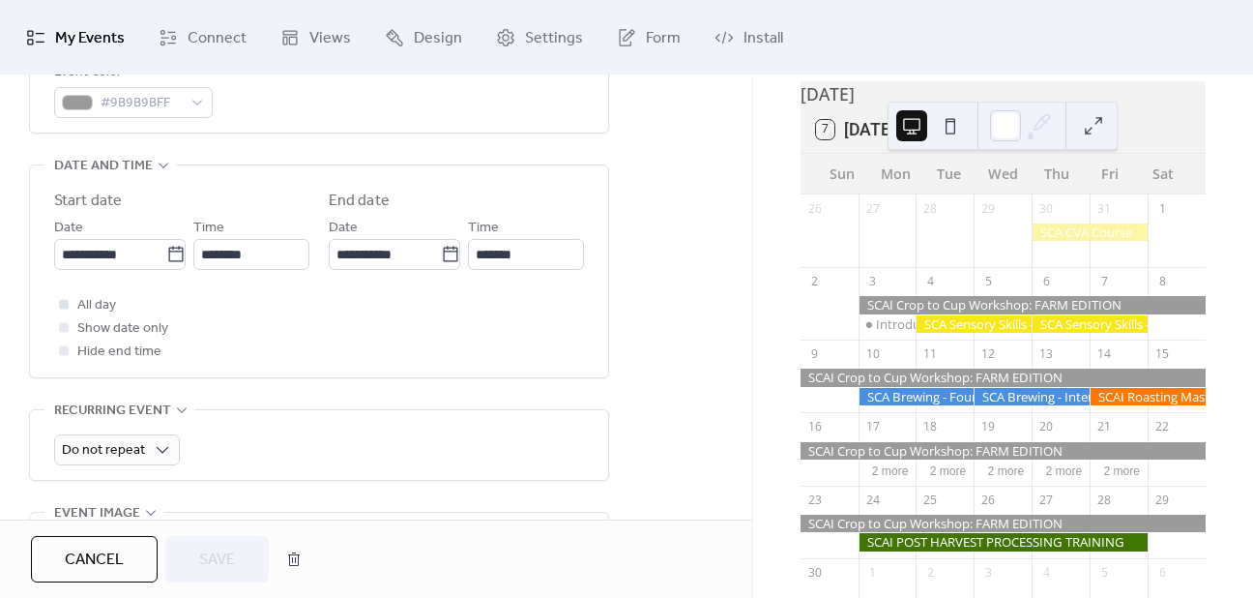  Describe the element at coordinates (988, 354) in the screenshot. I see `div: 12` at that location.